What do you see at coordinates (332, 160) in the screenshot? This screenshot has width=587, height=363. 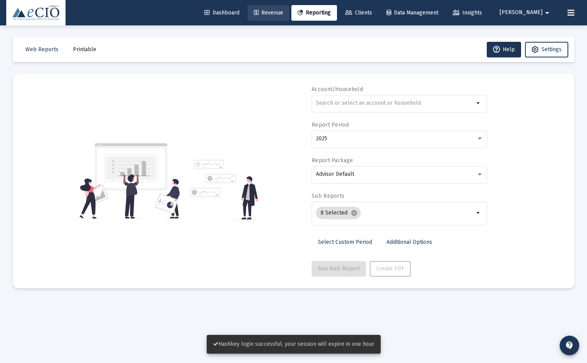 I see `label: Report Package` at bounding box center [332, 160].